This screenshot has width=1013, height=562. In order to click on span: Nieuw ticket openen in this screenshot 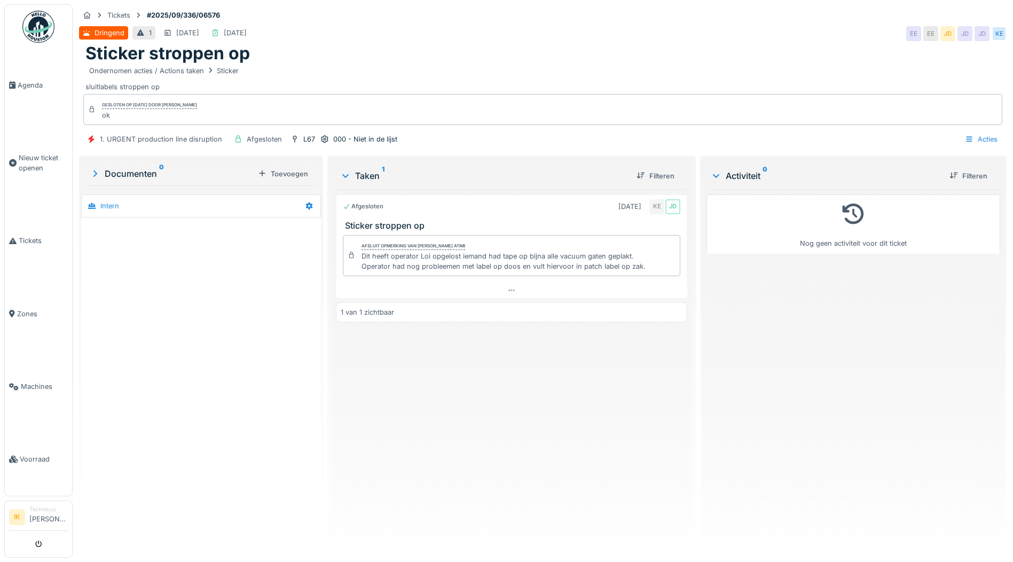, I will do `click(43, 163)`.